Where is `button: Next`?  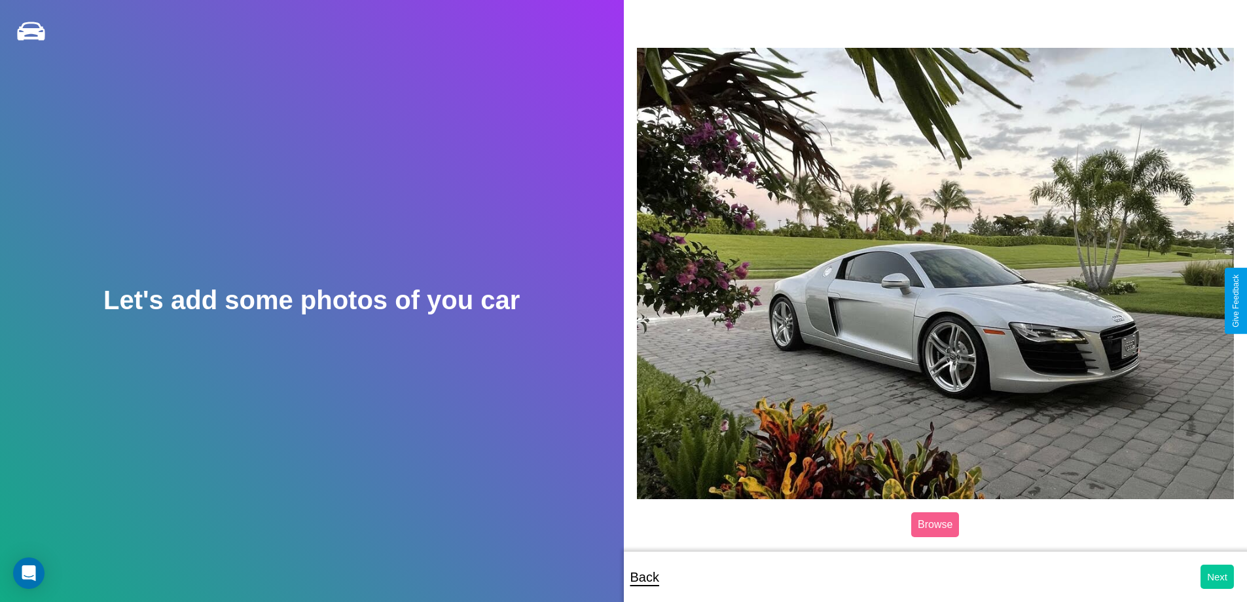 button: Next is located at coordinates (1217, 576).